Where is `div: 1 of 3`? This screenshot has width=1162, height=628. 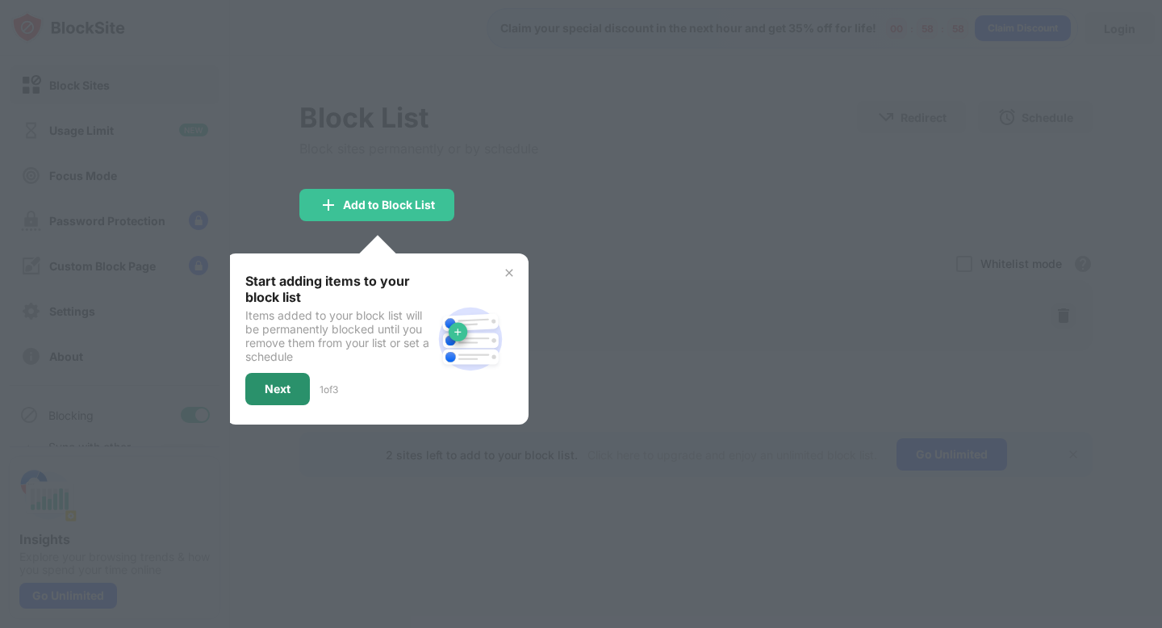 div: 1 of 3 is located at coordinates (328, 389).